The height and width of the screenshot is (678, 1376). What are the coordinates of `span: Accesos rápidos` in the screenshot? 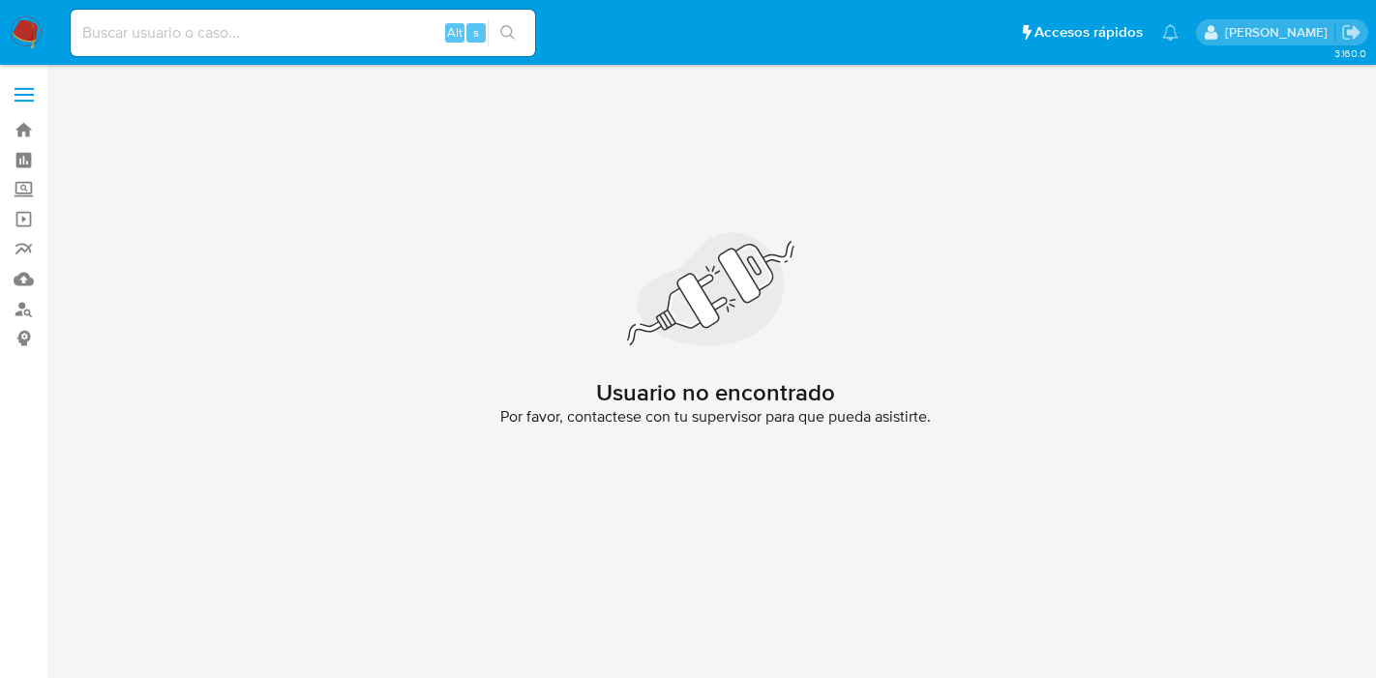 It's located at (1088, 32).